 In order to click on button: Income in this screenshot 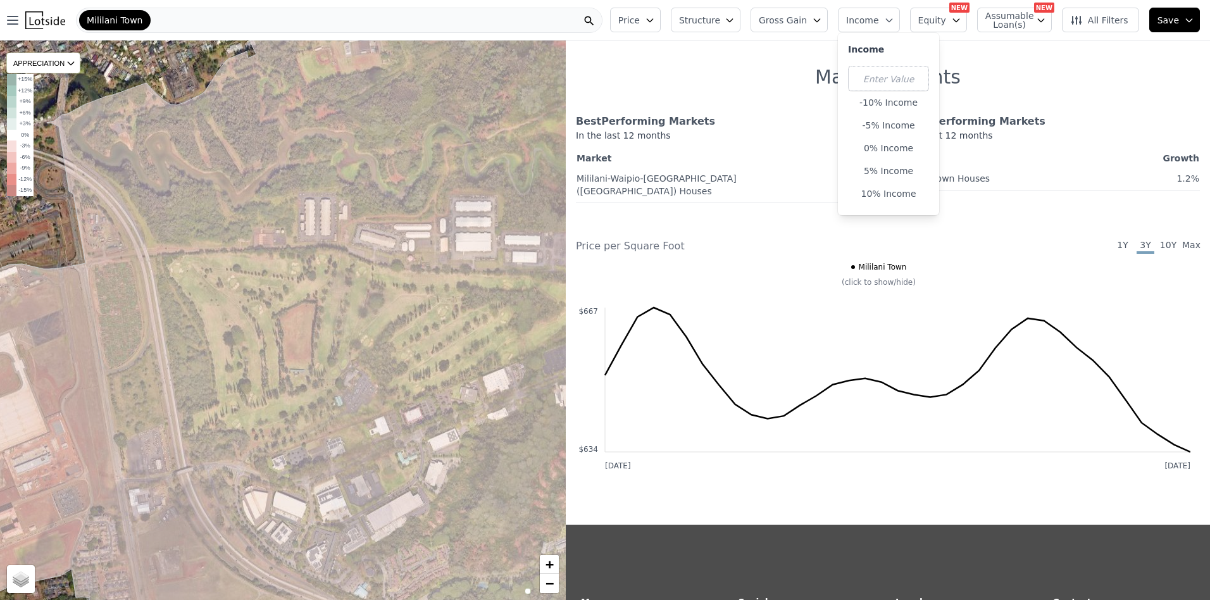, I will do `click(869, 20)`.